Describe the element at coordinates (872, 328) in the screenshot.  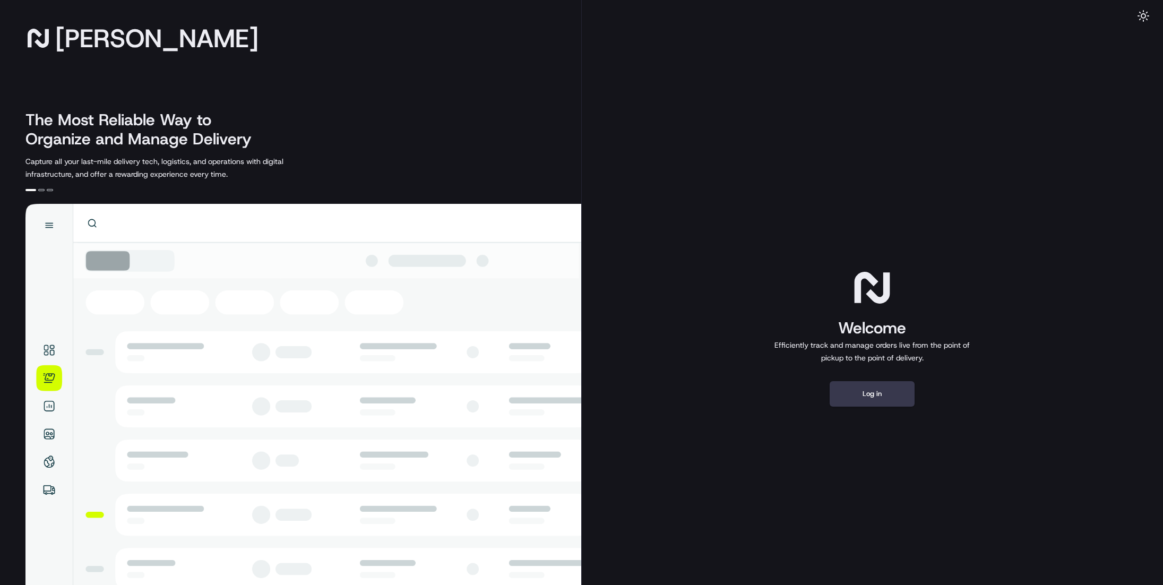
I see `h1: Welcome` at that location.